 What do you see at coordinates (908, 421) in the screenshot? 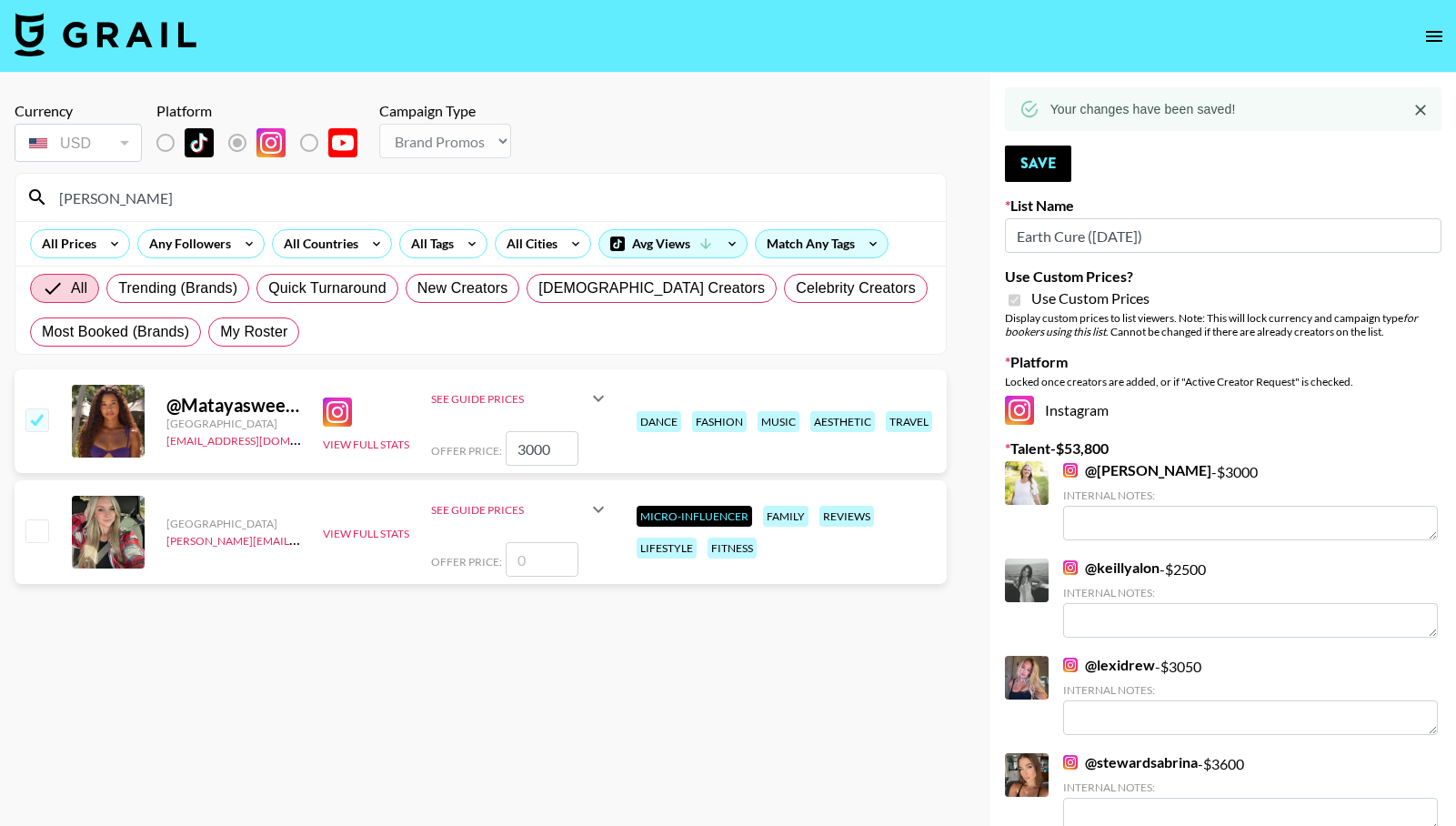
I see `div: travel` at bounding box center [908, 421].